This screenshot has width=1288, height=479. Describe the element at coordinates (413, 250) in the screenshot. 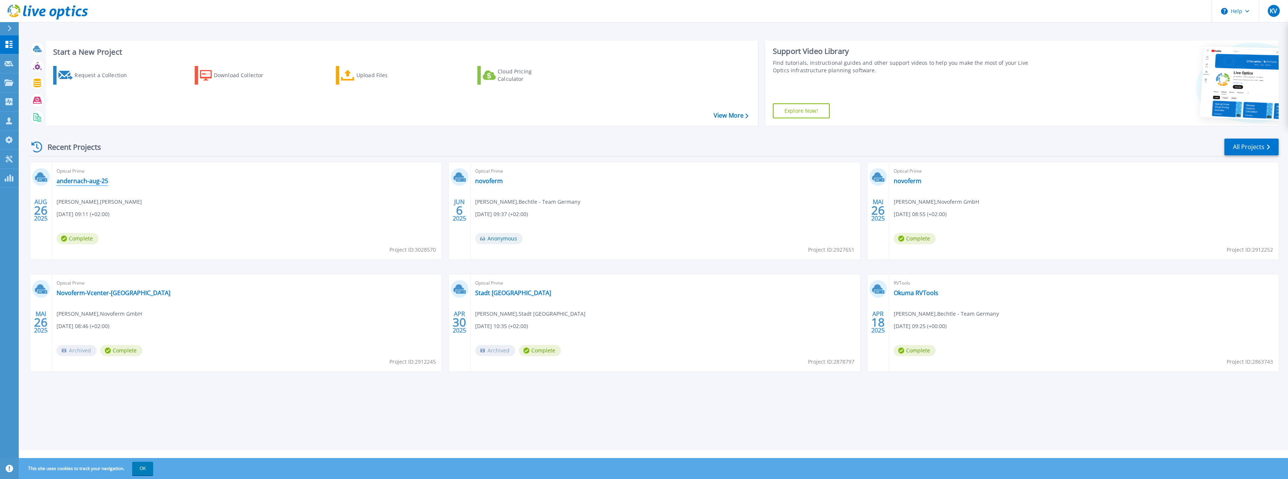

I see `span: Project ID: 3028570` at that location.